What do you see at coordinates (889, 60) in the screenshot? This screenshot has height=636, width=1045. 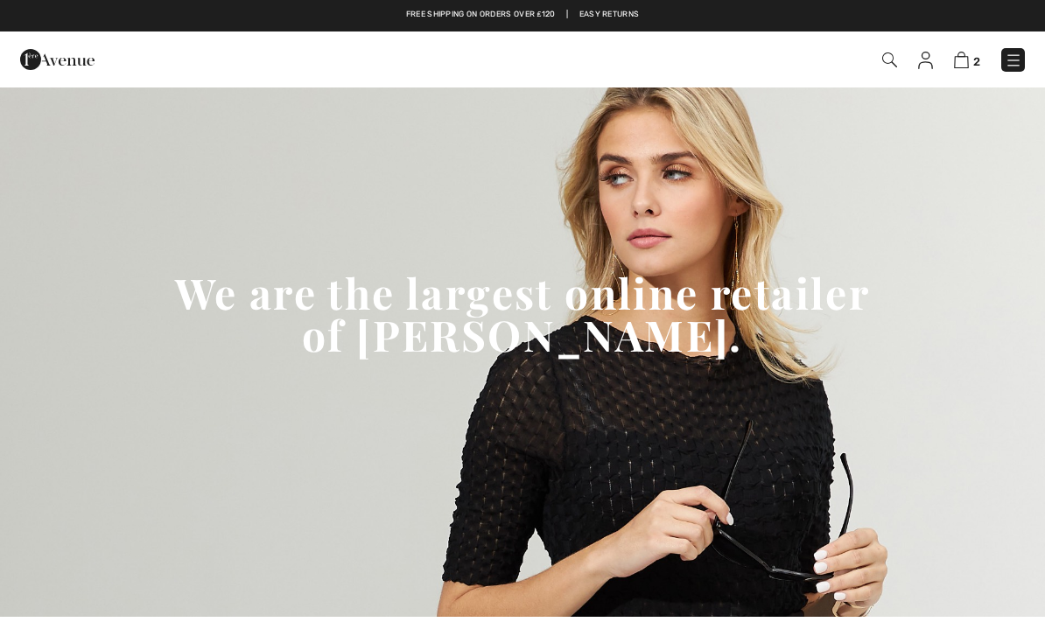 I see `img: Search` at bounding box center [889, 60].